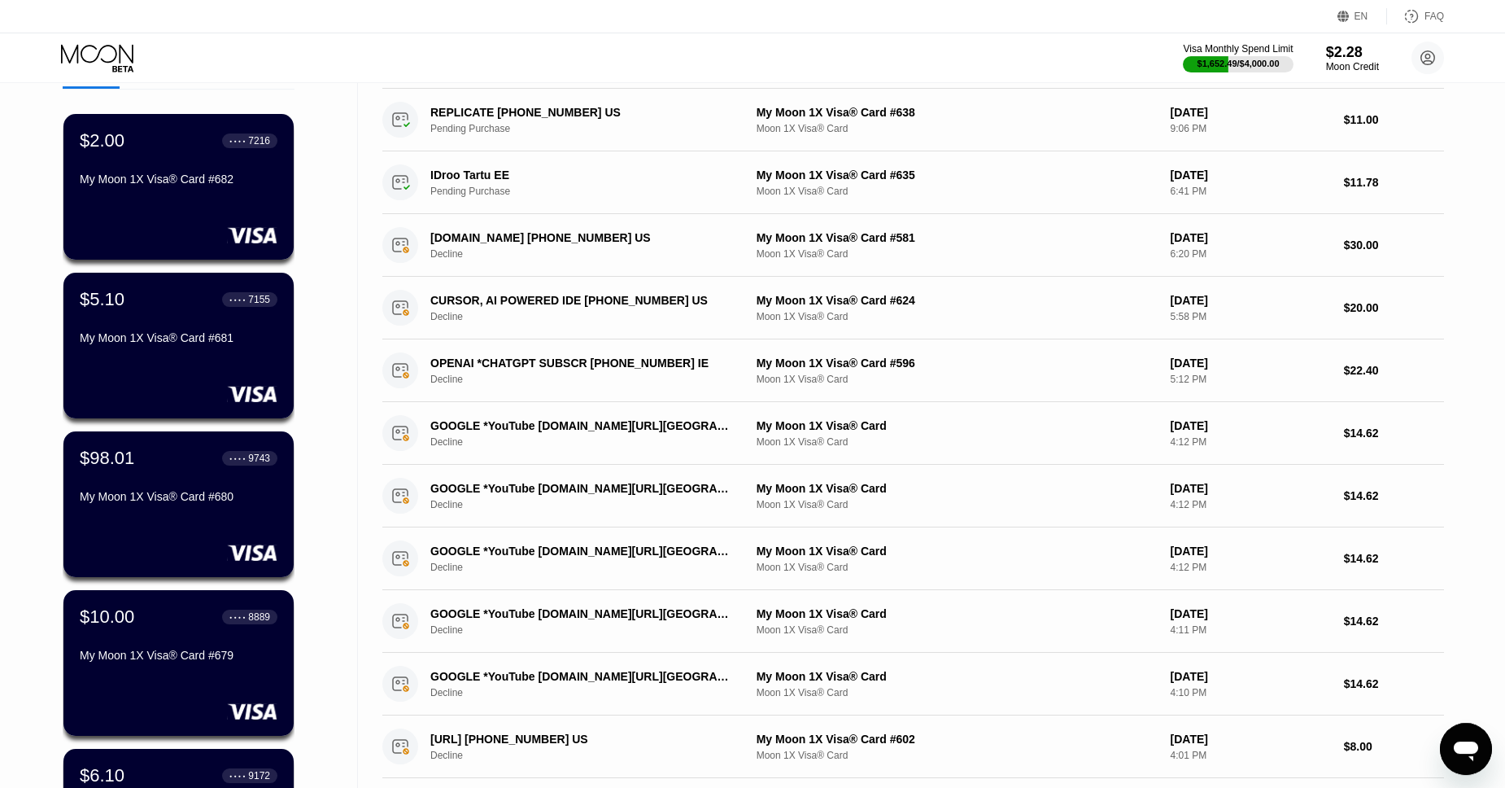 This screenshot has height=788, width=1505. What do you see at coordinates (178, 496) in the screenshot?
I see `div: My Moon 1X Visa® Card #680` at bounding box center [178, 496].